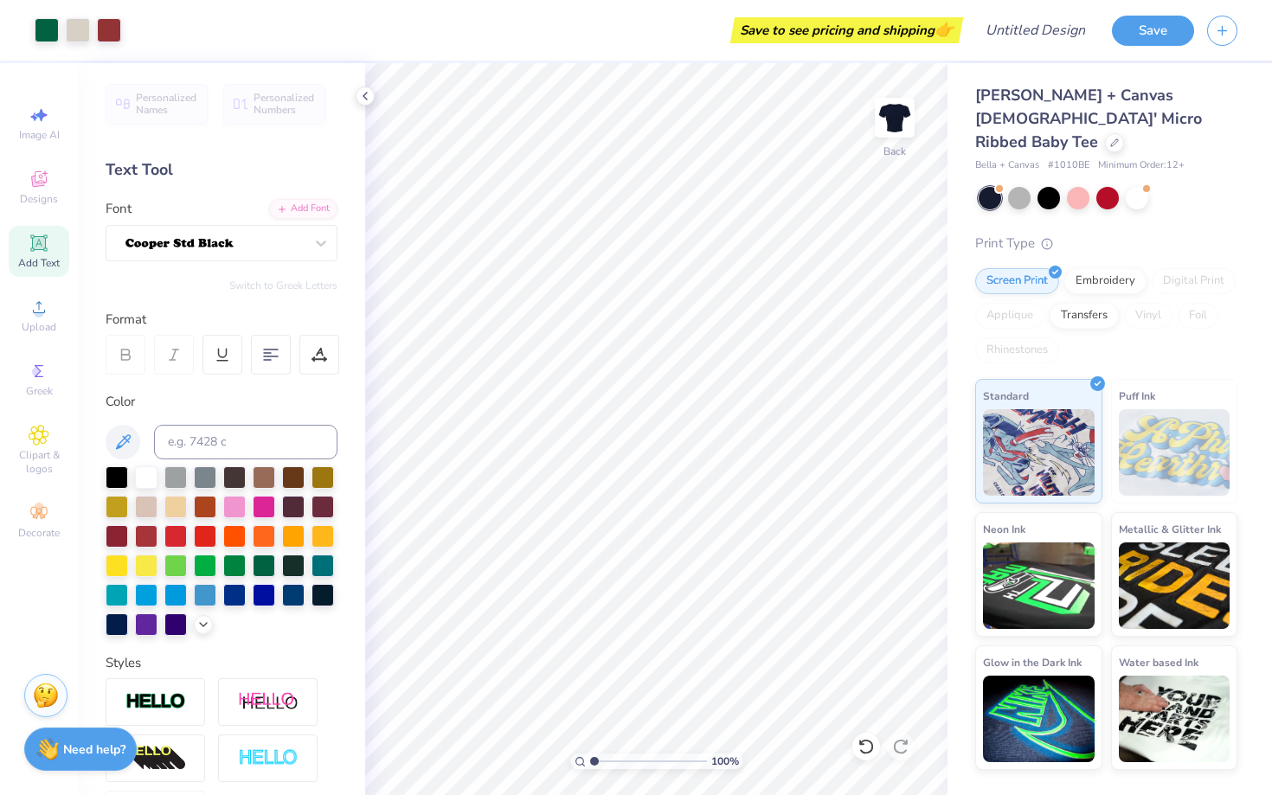  I want to click on span: Bella + Canvas, so click(1007, 165).